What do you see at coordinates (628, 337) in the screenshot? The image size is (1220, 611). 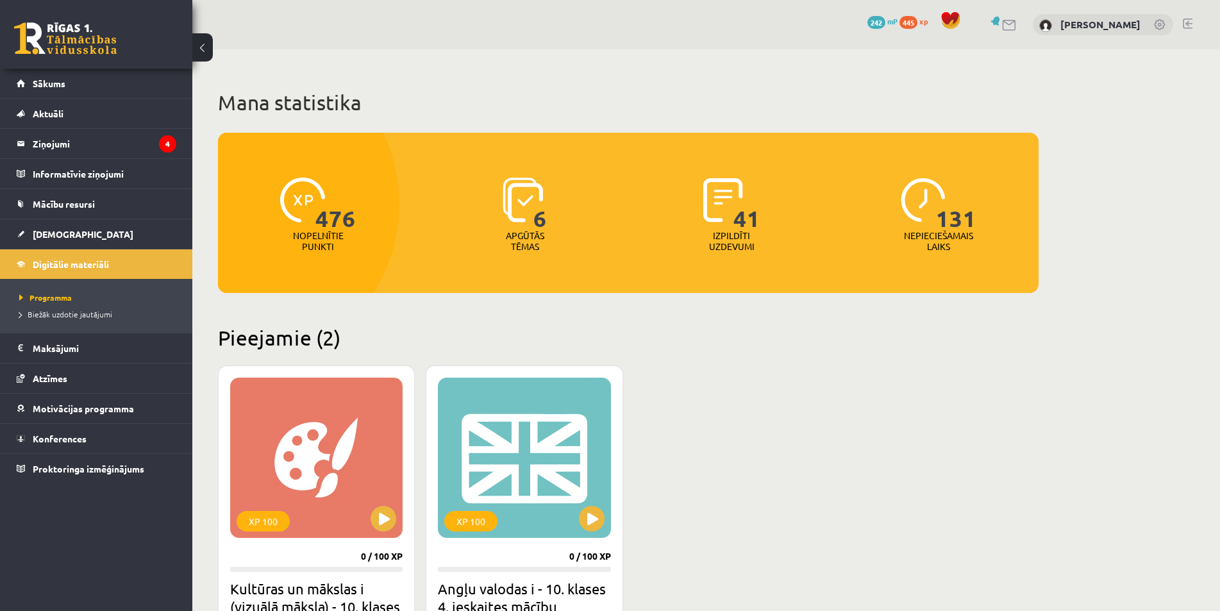 I see `h2: Pieejamie (2)` at bounding box center [628, 337].